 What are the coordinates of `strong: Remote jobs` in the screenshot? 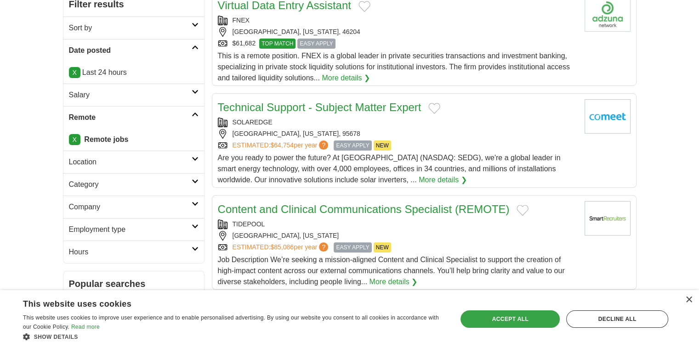 It's located at (106, 139).